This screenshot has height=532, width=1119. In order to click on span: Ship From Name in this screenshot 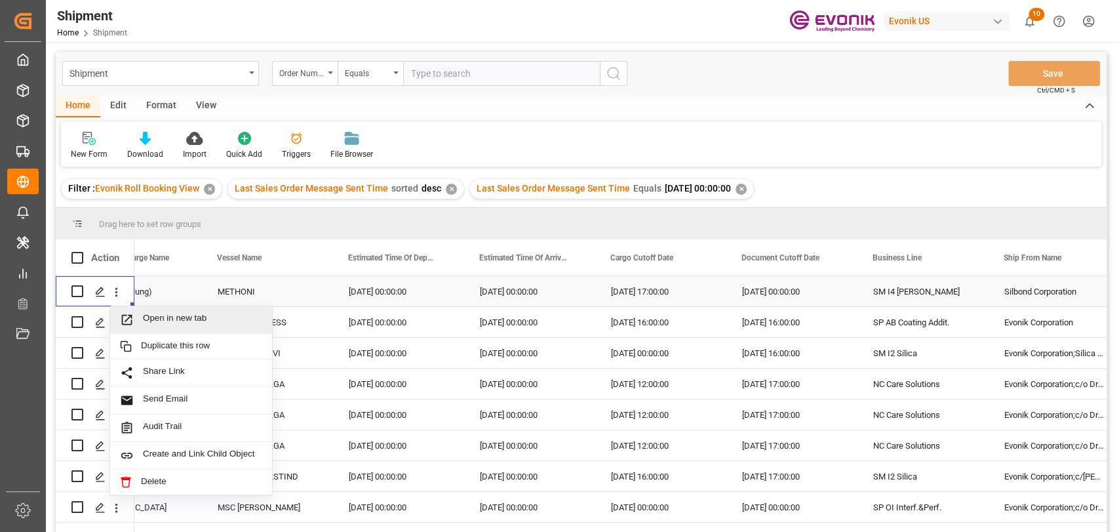, I will do `click(1033, 258)`.